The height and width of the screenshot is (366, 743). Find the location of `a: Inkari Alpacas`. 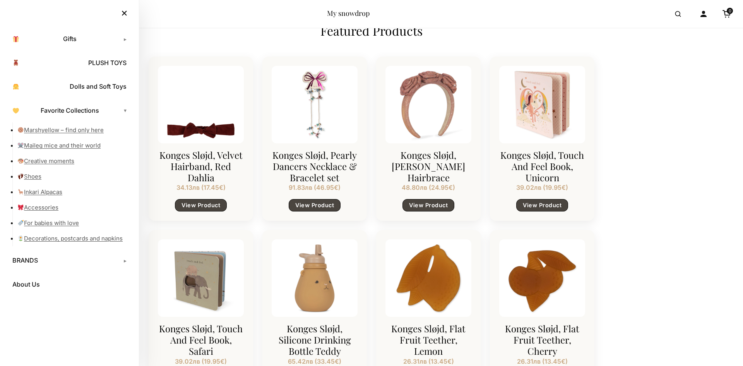

a: Inkari Alpacas is located at coordinates (74, 192).